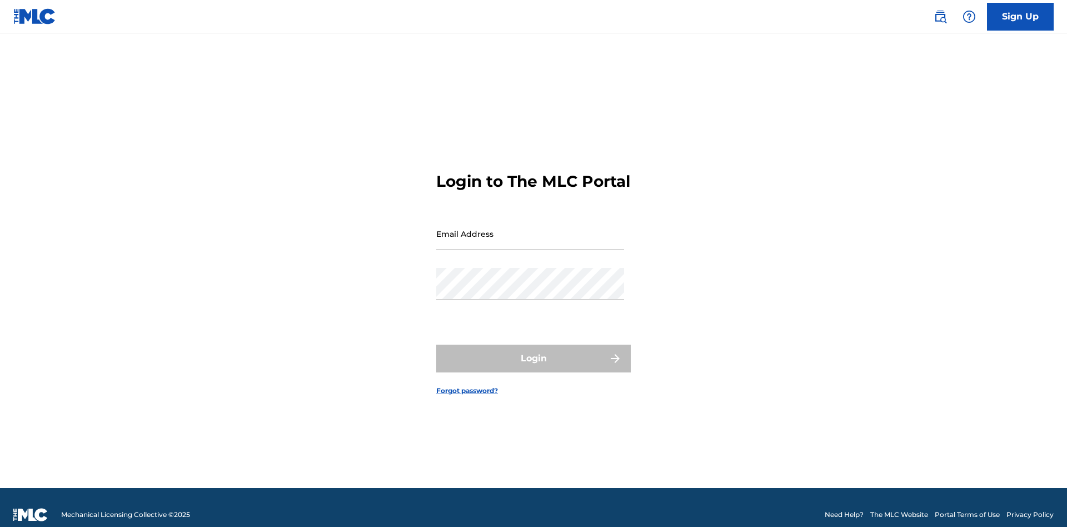 The height and width of the screenshot is (527, 1067). What do you see at coordinates (533, 181) in the screenshot?
I see `h3: Login to The MLC Portal` at bounding box center [533, 181].